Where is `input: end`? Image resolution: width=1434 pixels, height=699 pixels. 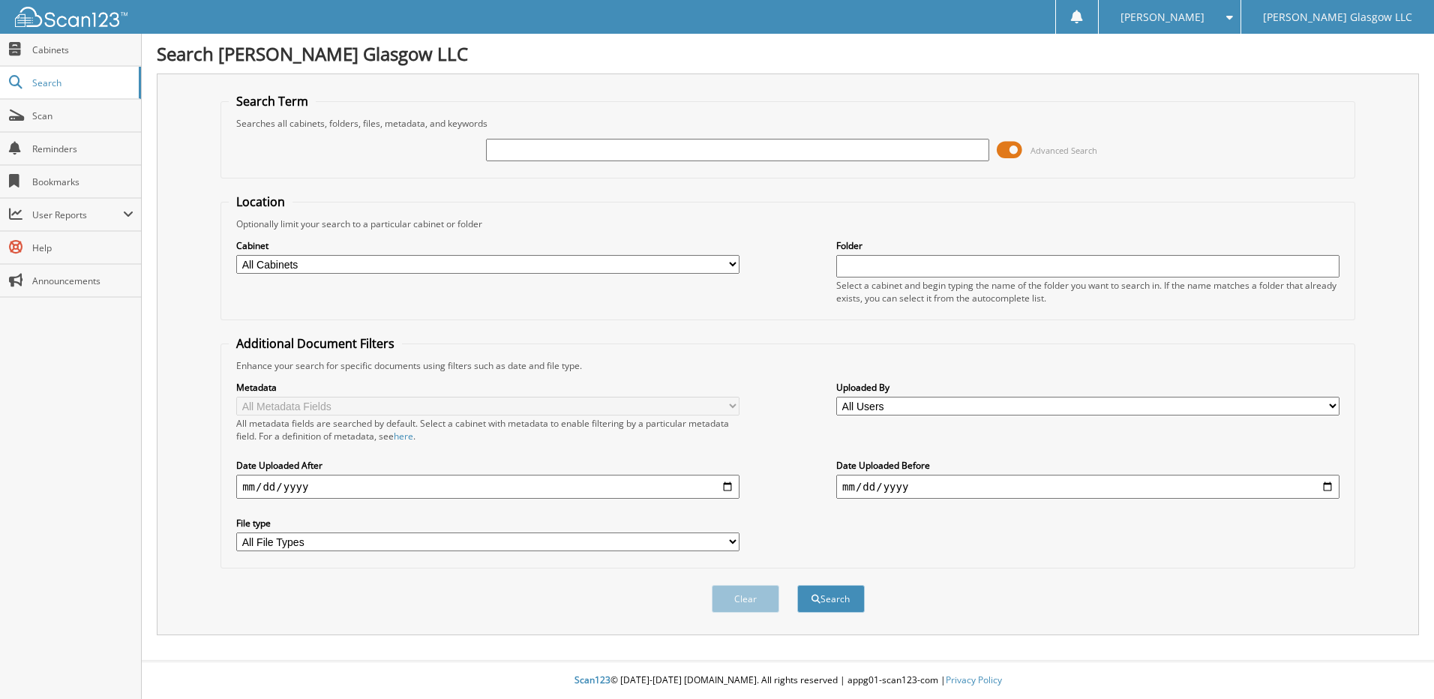
input: end is located at coordinates (1087, 487).